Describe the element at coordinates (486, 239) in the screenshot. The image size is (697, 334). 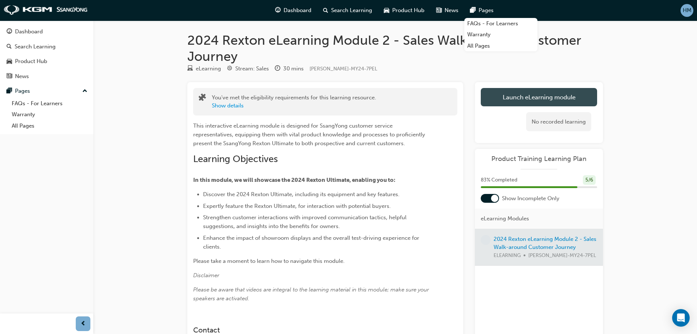
I see `span: learningRecordVerb_NONE-icon` at that location.